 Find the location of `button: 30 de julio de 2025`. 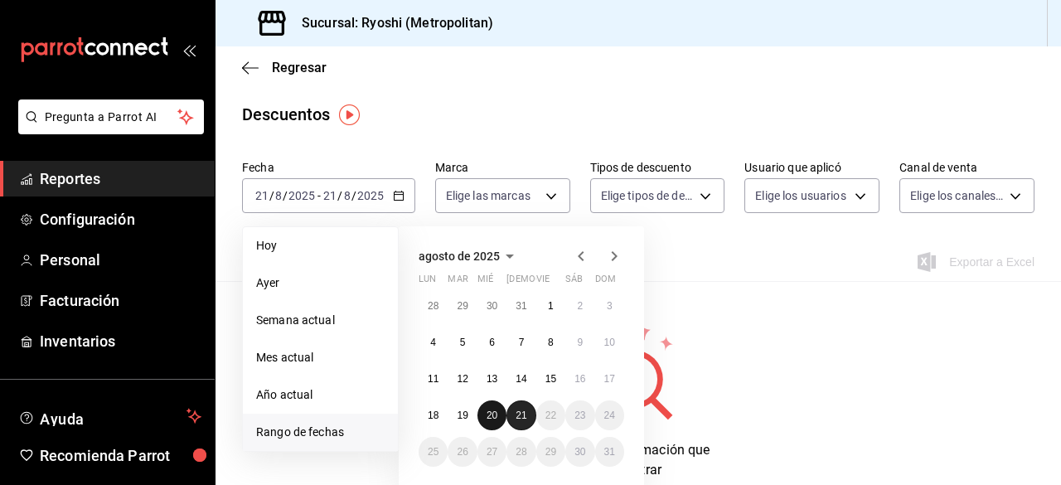

button: 30 de julio de 2025 is located at coordinates (492, 306).